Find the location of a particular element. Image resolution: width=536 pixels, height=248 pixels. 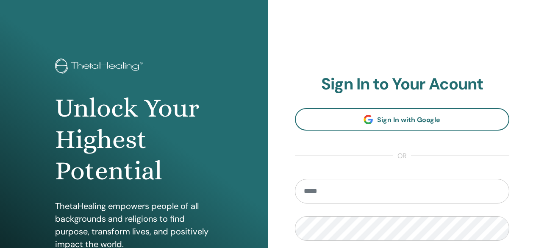

span: Sign In with Google is located at coordinates (408, 119).